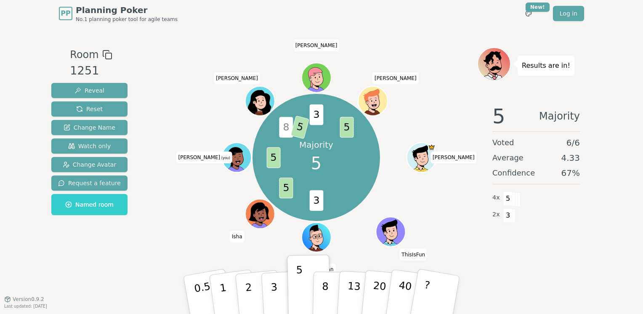 The image size is (643, 314). I want to click on a: PPPlanning PokerNo.1 planning poker tool for agile teams, so click(118, 13).